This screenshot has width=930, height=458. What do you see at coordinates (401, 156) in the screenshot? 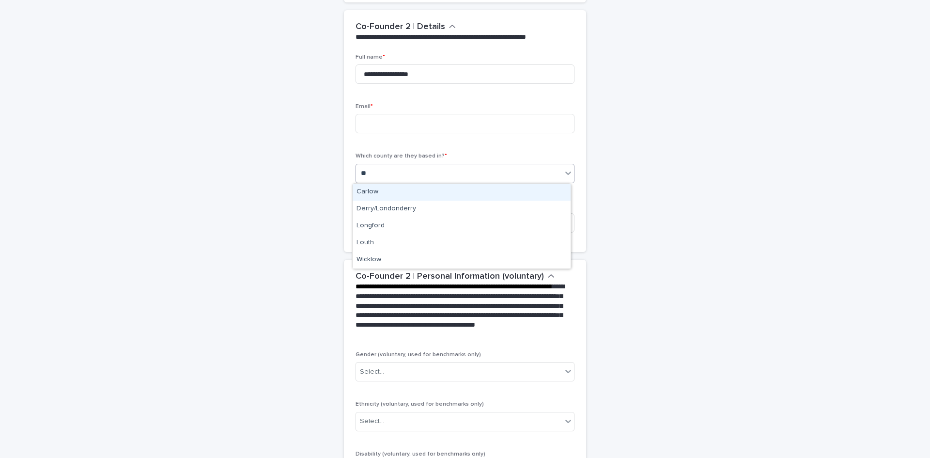
I see `span: Which county are they based in?` at bounding box center [401, 156].